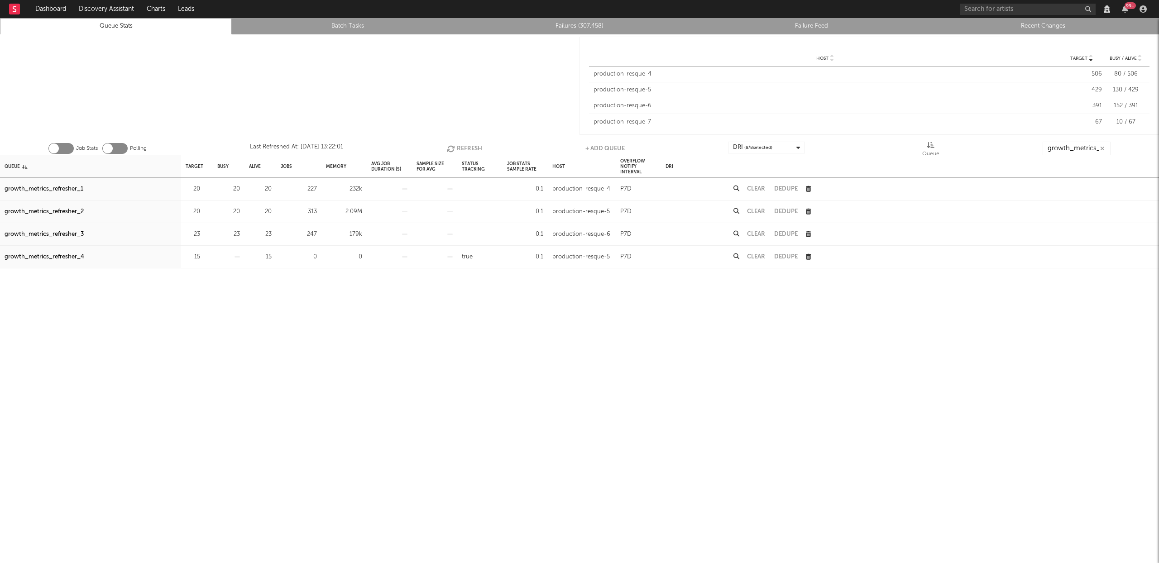 The width and height of the screenshot is (1159, 563). What do you see at coordinates (1125, 9) in the screenshot?
I see `button: 99+` at bounding box center [1125, 9].